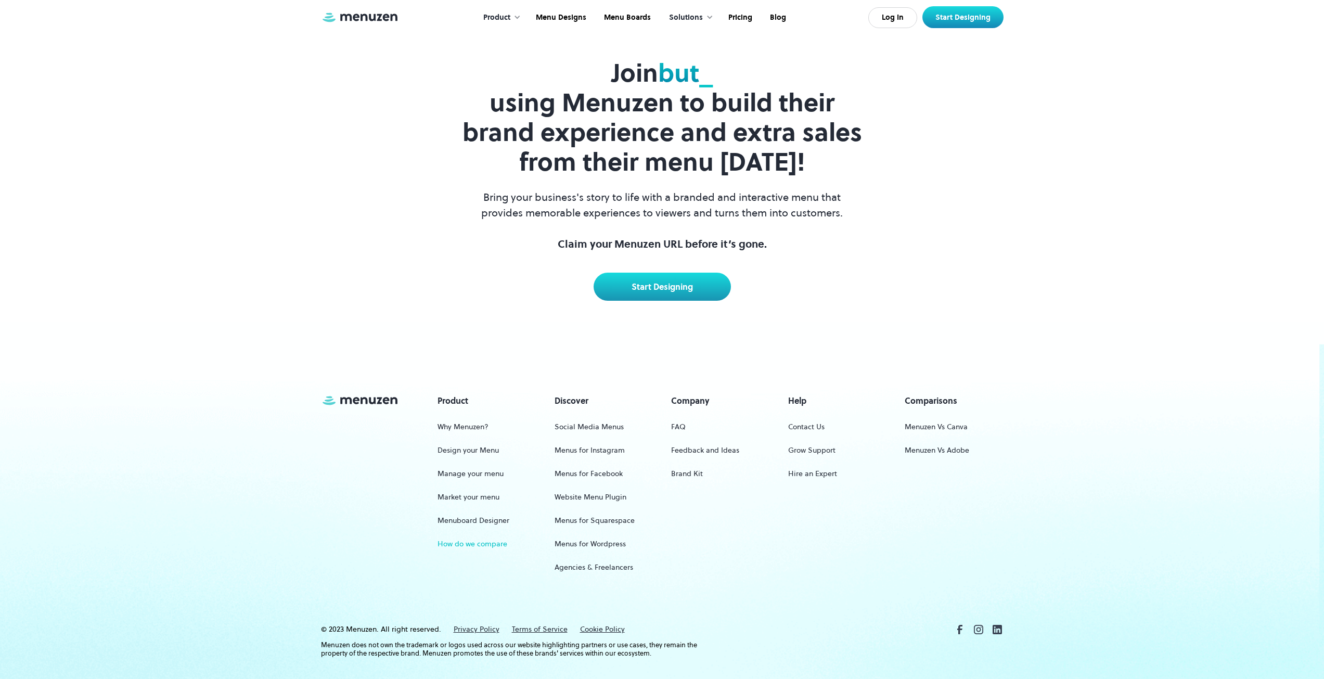  Describe the element at coordinates (811, 450) in the screenshot. I see `a: Grow Support` at that location.